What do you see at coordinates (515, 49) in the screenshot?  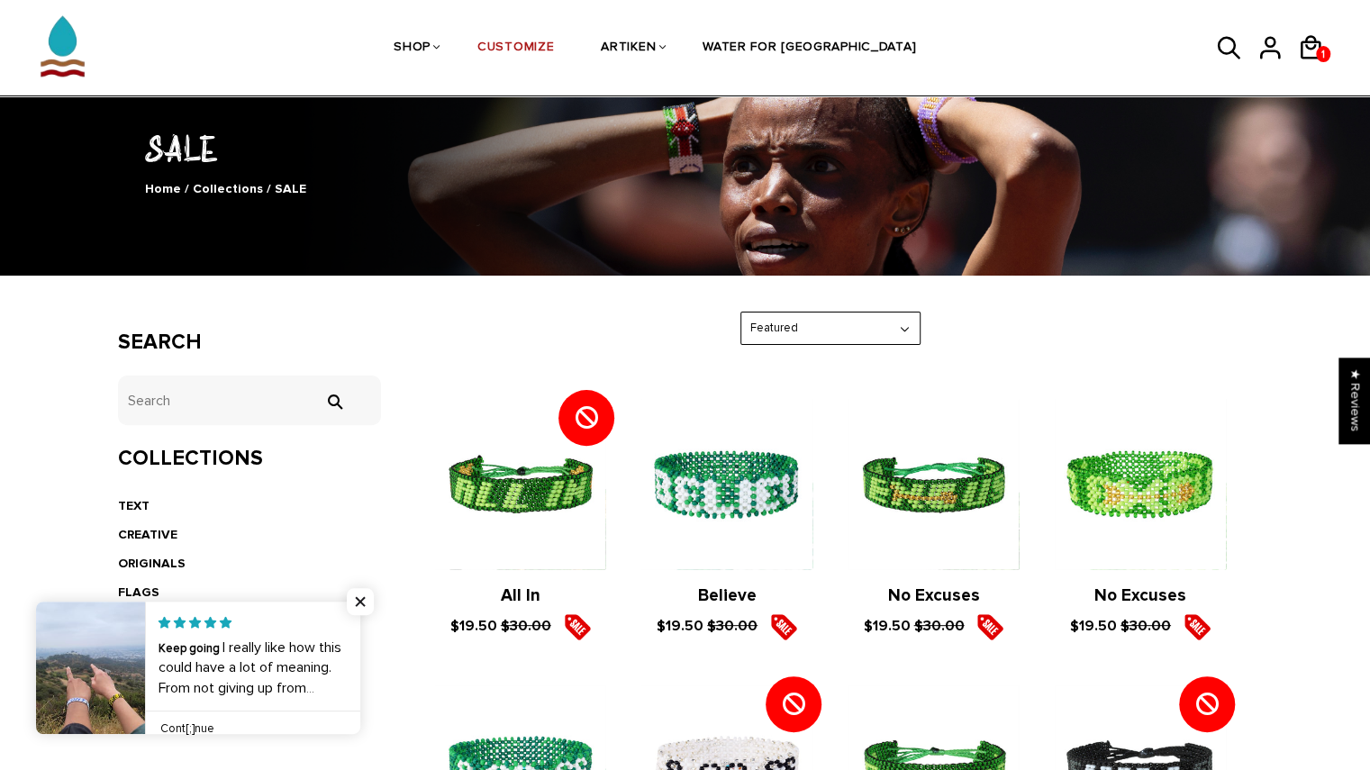 I see `a: CUSTOMIZE` at bounding box center [515, 49].